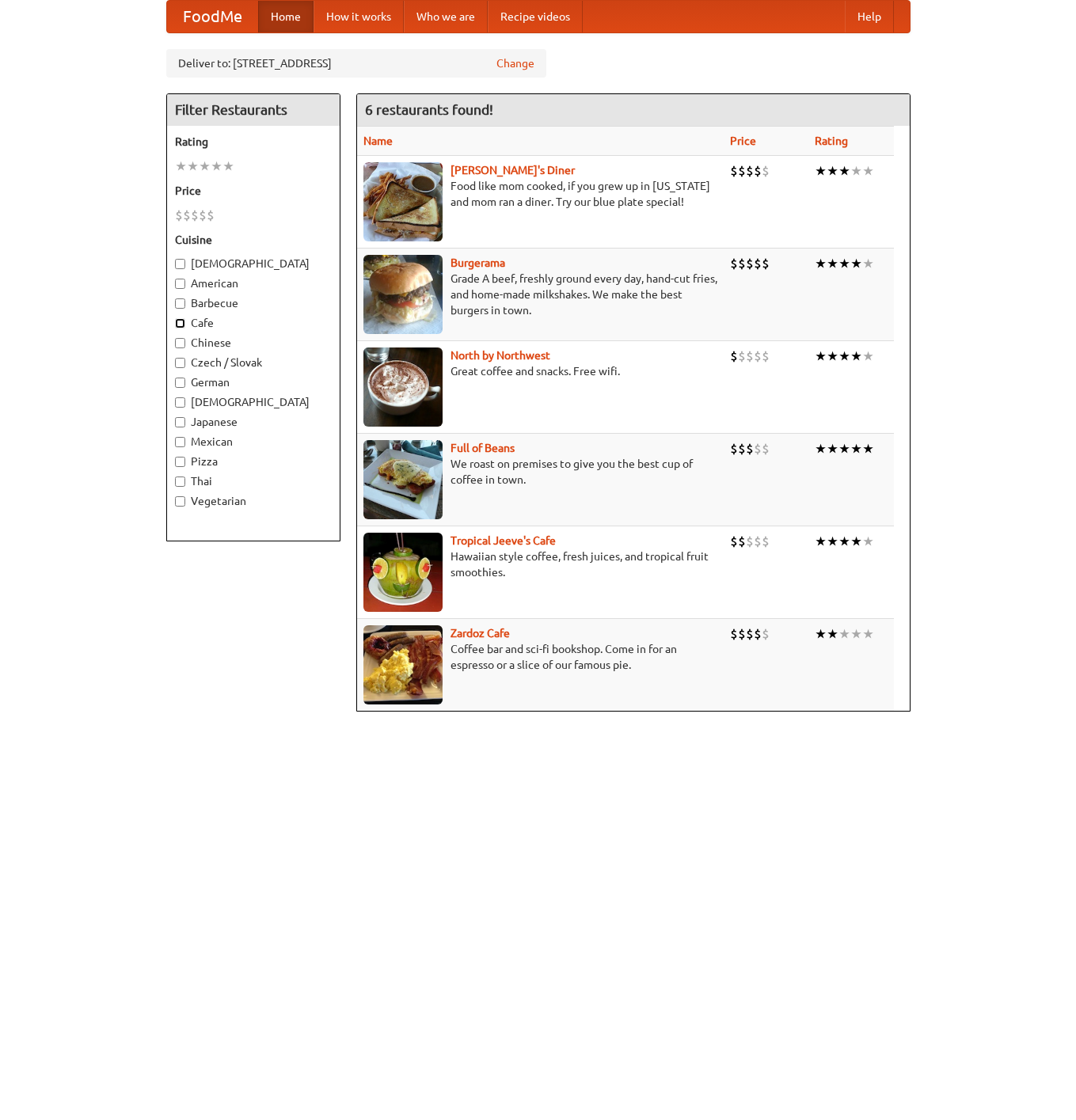 The width and height of the screenshot is (1076, 1120). What do you see at coordinates (254, 110) in the screenshot?
I see `h4: Filter Restaurants` at bounding box center [254, 110].